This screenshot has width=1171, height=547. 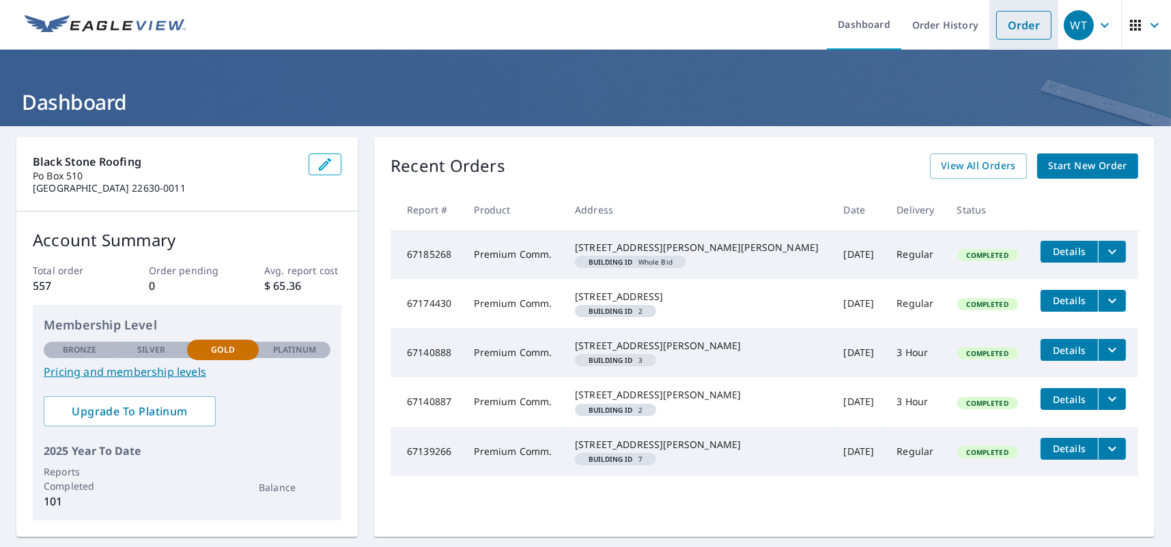 I want to click on td: 67174430, so click(x=427, y=304).